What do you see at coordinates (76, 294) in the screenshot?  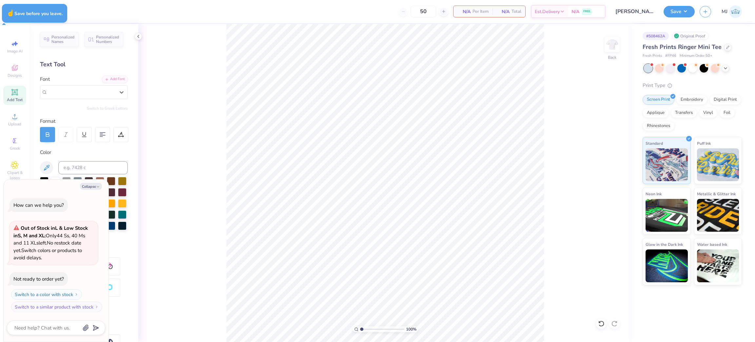 I see `img: Switch to a color with stock` at bounding box center [76, 294].